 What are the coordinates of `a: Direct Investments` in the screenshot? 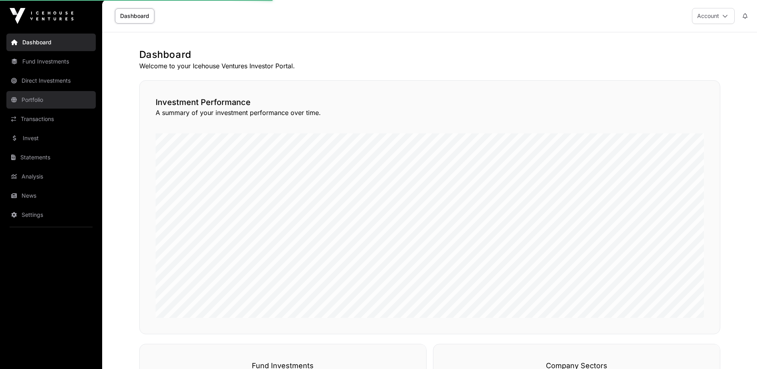 It's located at (51, 81).